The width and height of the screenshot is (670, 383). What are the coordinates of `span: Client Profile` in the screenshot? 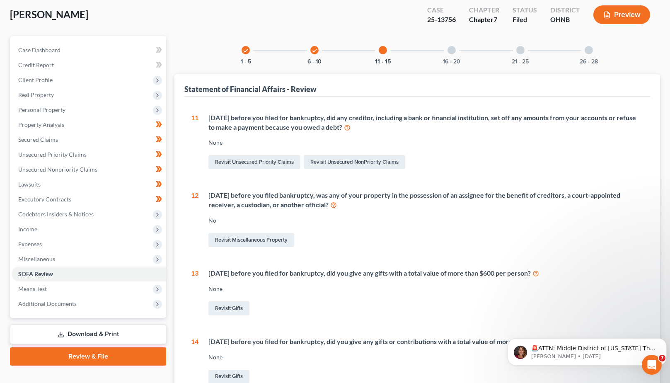 It's located at (35, 79).